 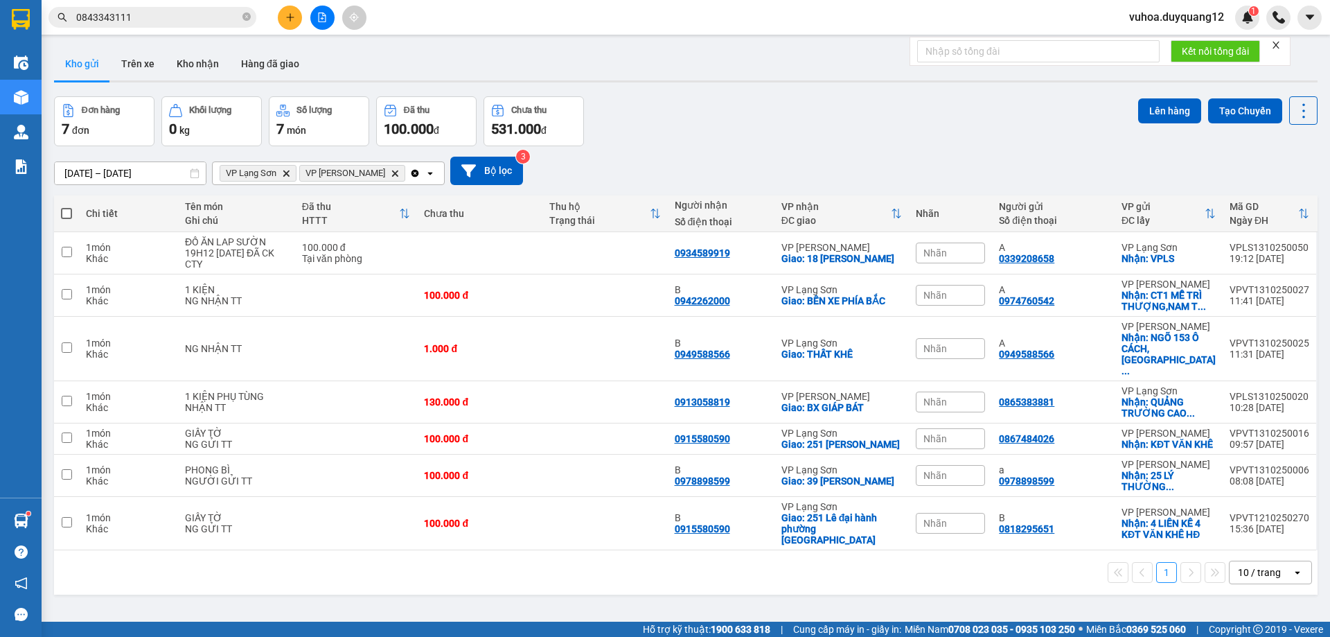 What do you see at coordinates (1264, 206) in the screenshot?
I see `div: Mã GD` at bounding box center [1264, 206].